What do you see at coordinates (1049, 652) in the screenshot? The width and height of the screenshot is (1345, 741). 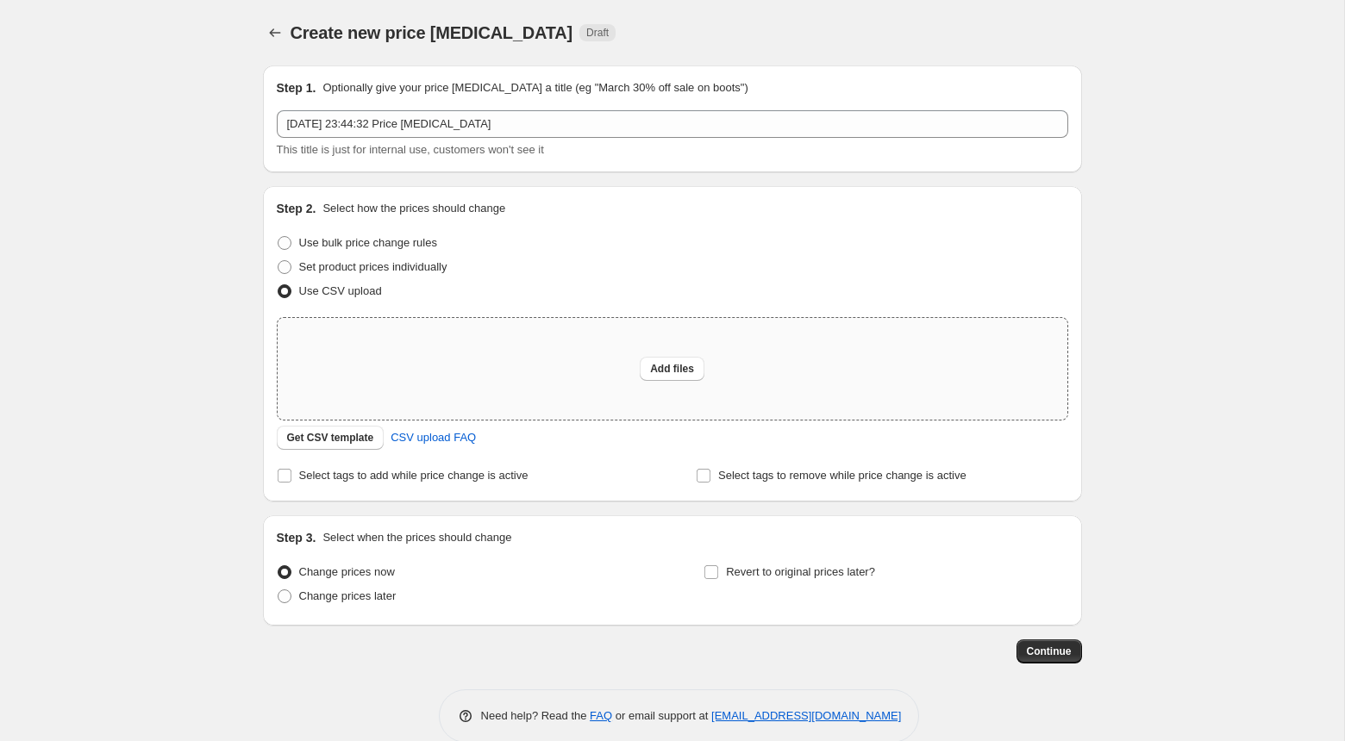 I see `span: Continue` at bounding box center [1049, 652].